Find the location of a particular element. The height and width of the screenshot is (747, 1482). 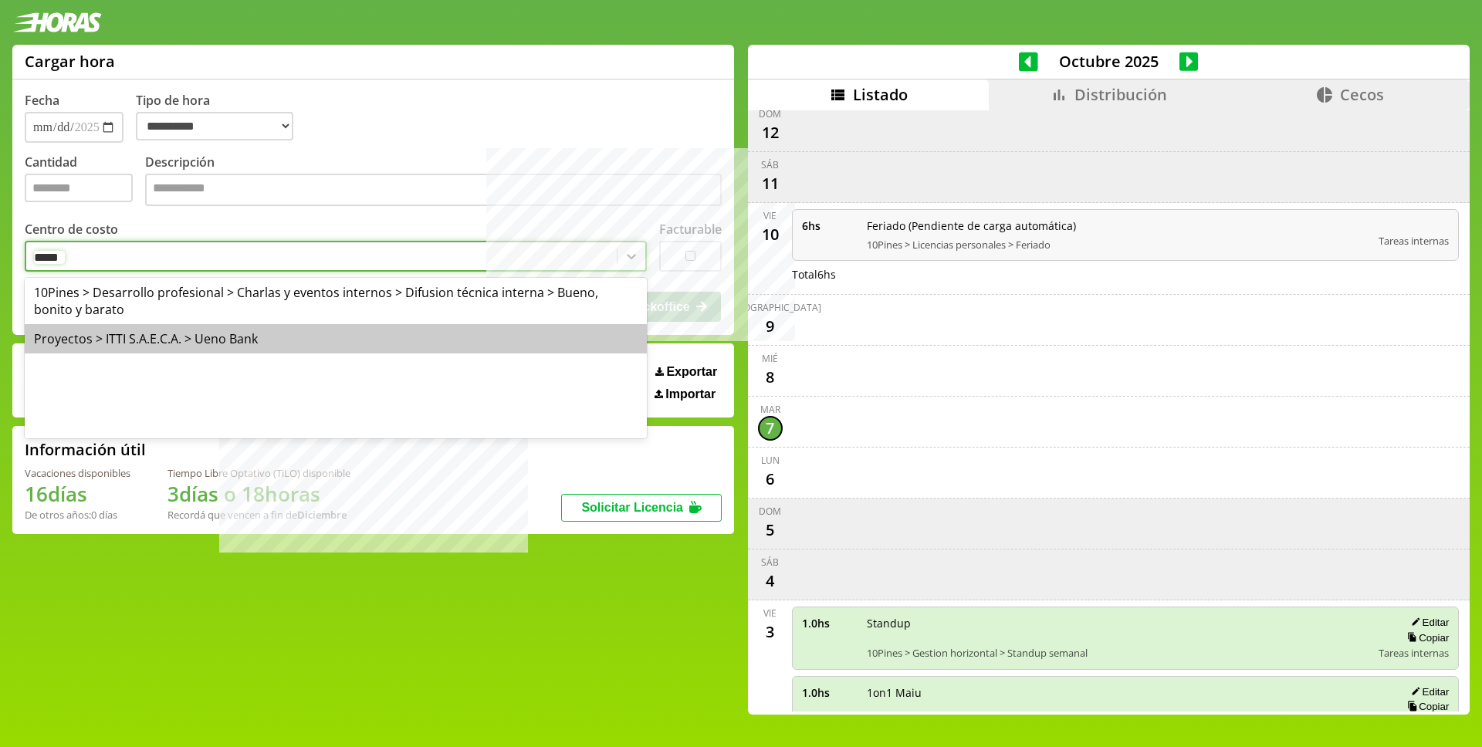

span: Distribución is located at coordinates (1121, 94).